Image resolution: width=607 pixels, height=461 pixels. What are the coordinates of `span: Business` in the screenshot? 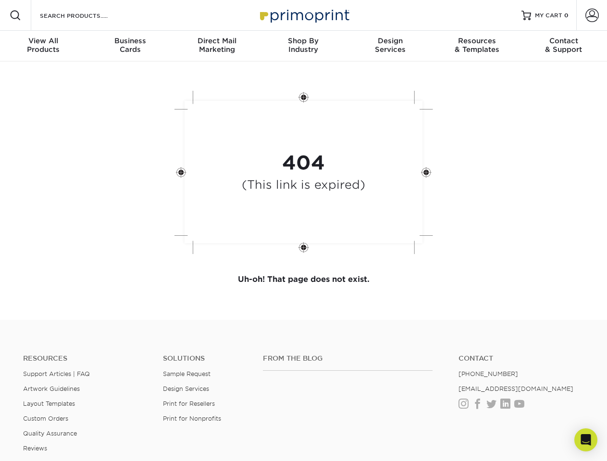 It's located at (130, 41).